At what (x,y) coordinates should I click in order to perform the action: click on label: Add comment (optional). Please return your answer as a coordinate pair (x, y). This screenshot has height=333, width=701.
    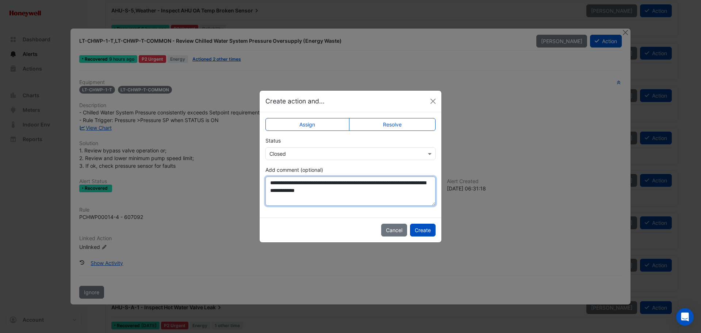
    Looking at the image, I should click on (294, 169).